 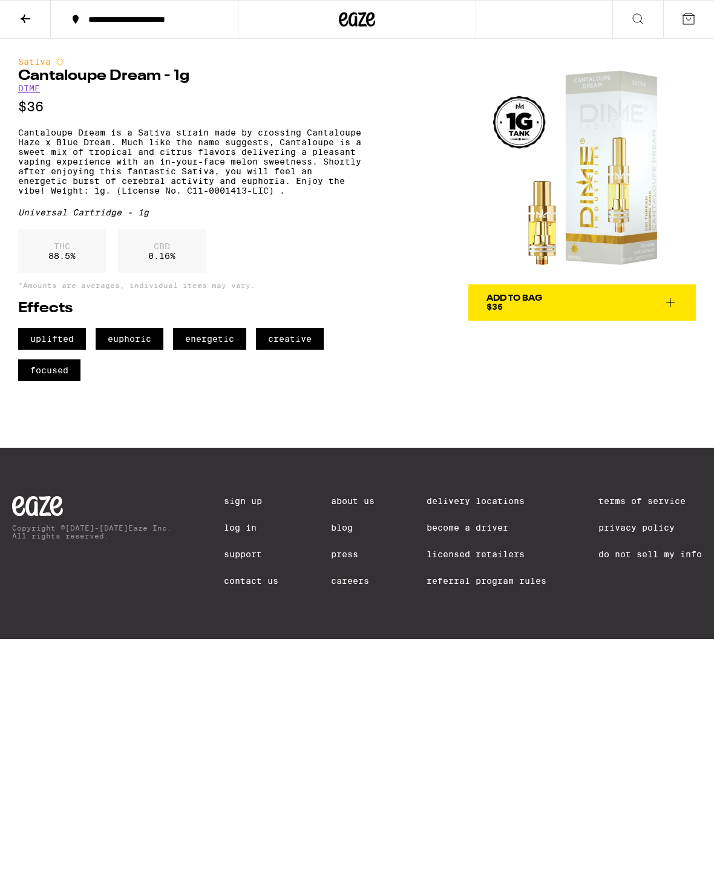 I want to click on span: focused, so click(x=49, y=370).